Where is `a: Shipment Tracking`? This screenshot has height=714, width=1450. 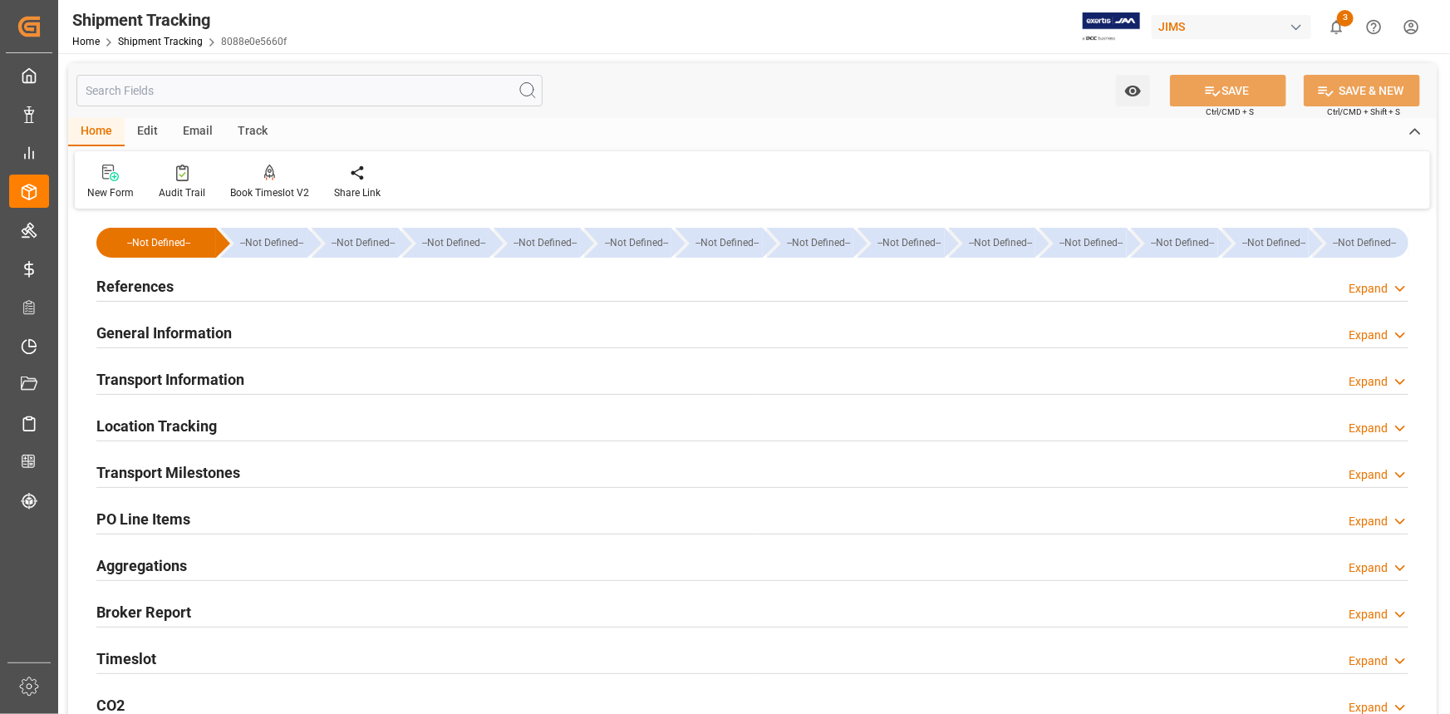 a: Shipment Tracking is located at coordinates (160, 42).